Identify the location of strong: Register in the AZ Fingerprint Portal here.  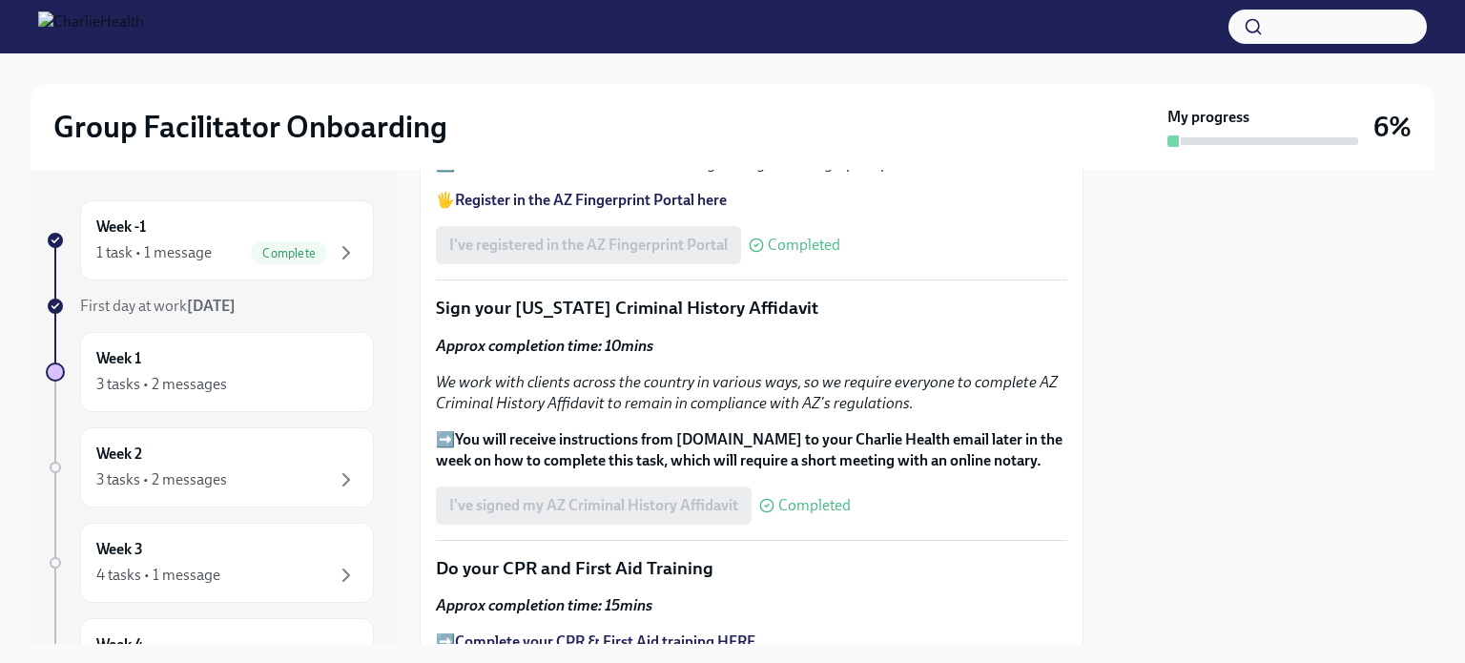
(591, 199).